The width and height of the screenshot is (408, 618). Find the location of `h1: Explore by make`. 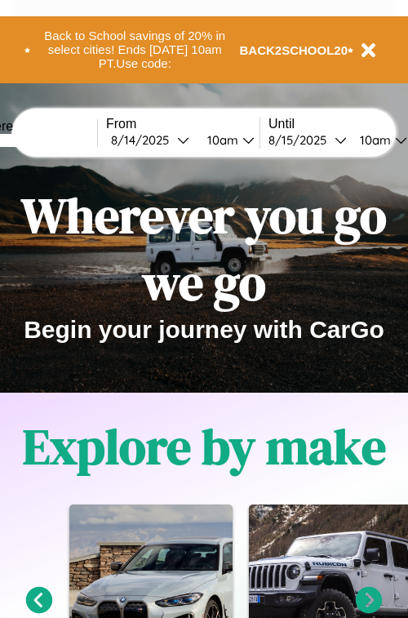

h1: Explore by make is located at coordinates (204, 446).